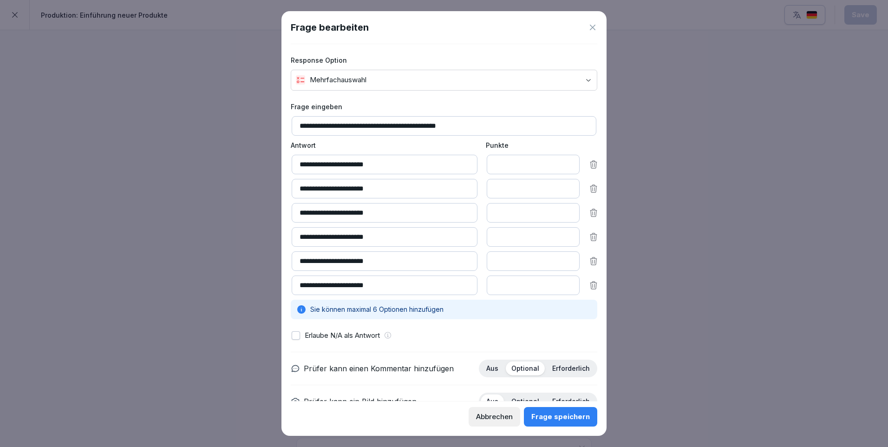  What do you see at coordinates (494, 417) in the screenshot?
I see `div: Abbrechen` at bounding box center [494, 417].